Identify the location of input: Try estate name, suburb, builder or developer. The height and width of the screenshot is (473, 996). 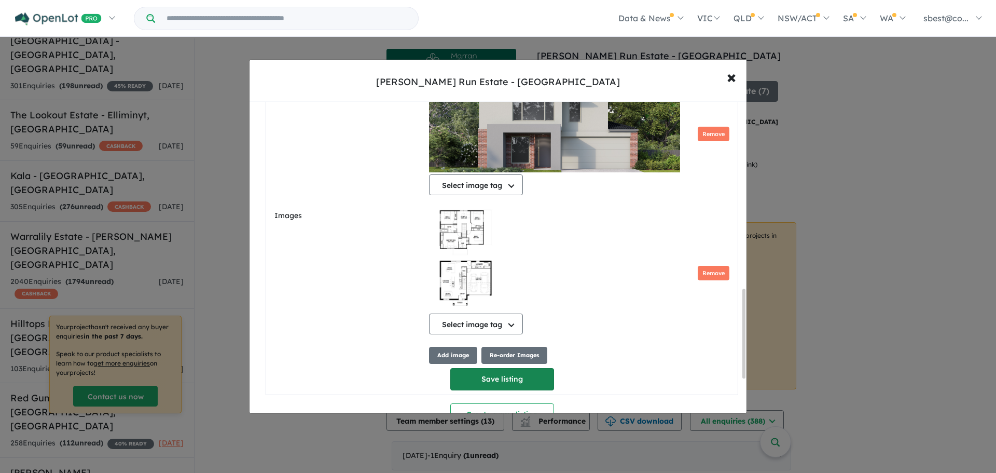
(286, 18).